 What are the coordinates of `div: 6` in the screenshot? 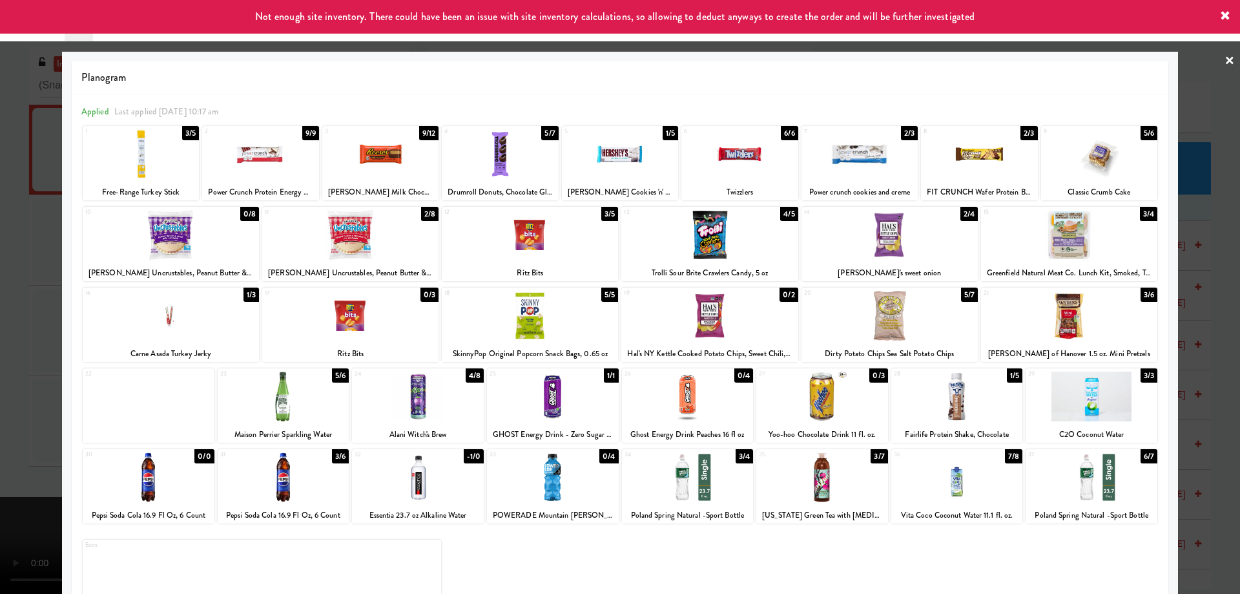 It's located at (712, 131).